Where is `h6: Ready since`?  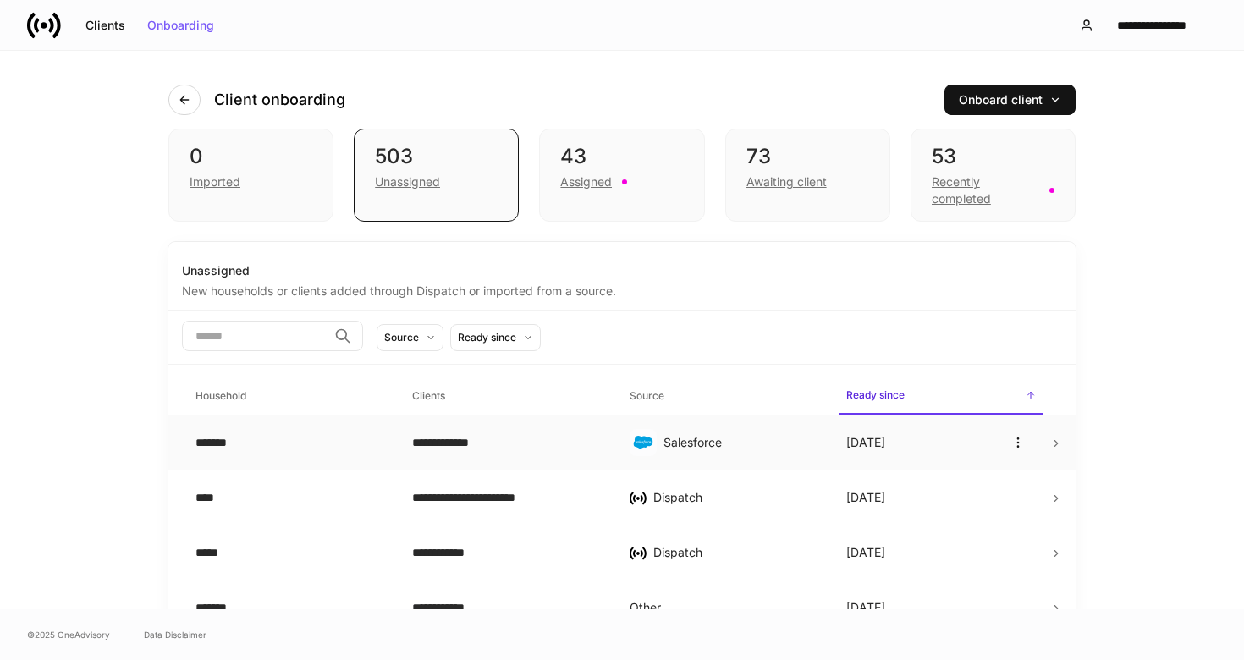 h6: Ready since is located at coordinates (875, 394).